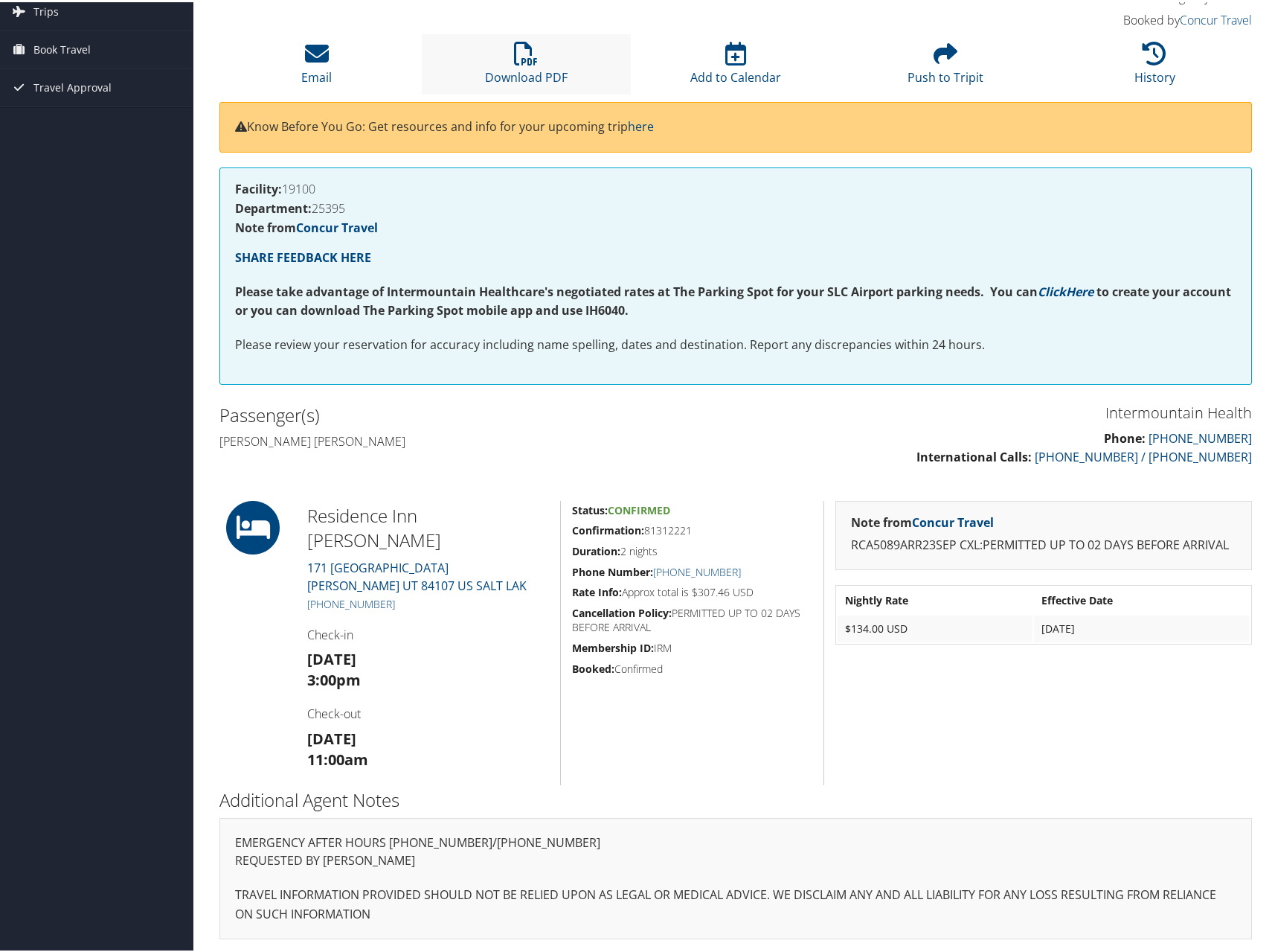 Image resolution: width=1272 pixels, height=952 pixels. What do you see at coordinates (612, 569) in the screenshot?
I see `strong: Phone Number:` at bounding box center [612, 569].